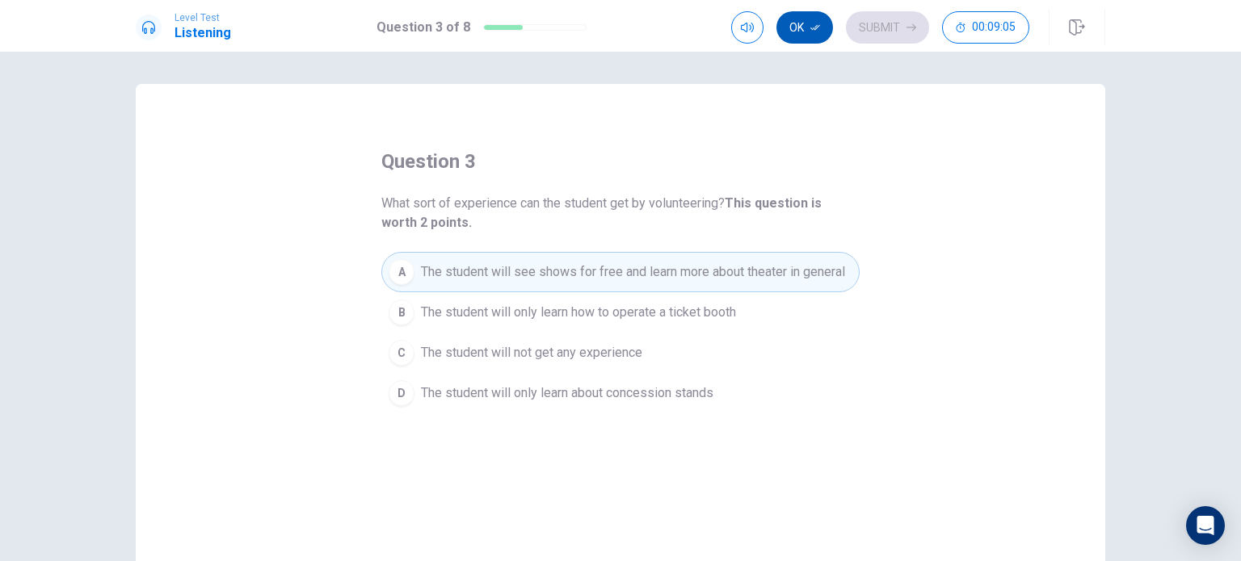  What do you see at coordinates (994, 27) in the screenshot?
I see `span: 00:09:05` at bounding box center [994, 27].